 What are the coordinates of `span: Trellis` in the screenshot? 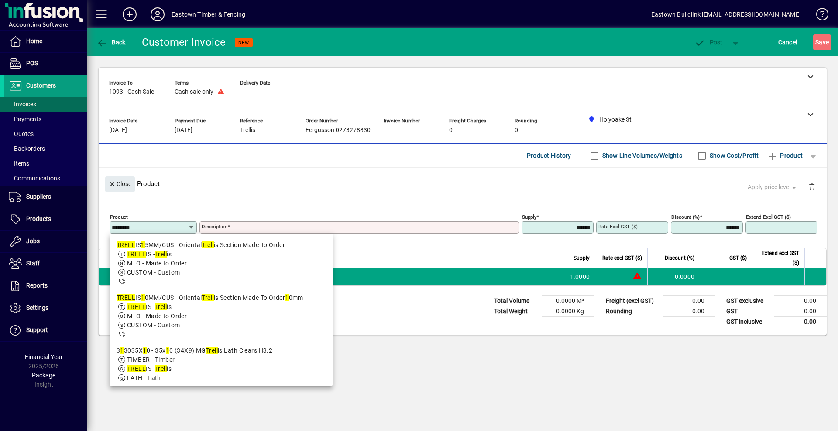 It's located at (247, 130).